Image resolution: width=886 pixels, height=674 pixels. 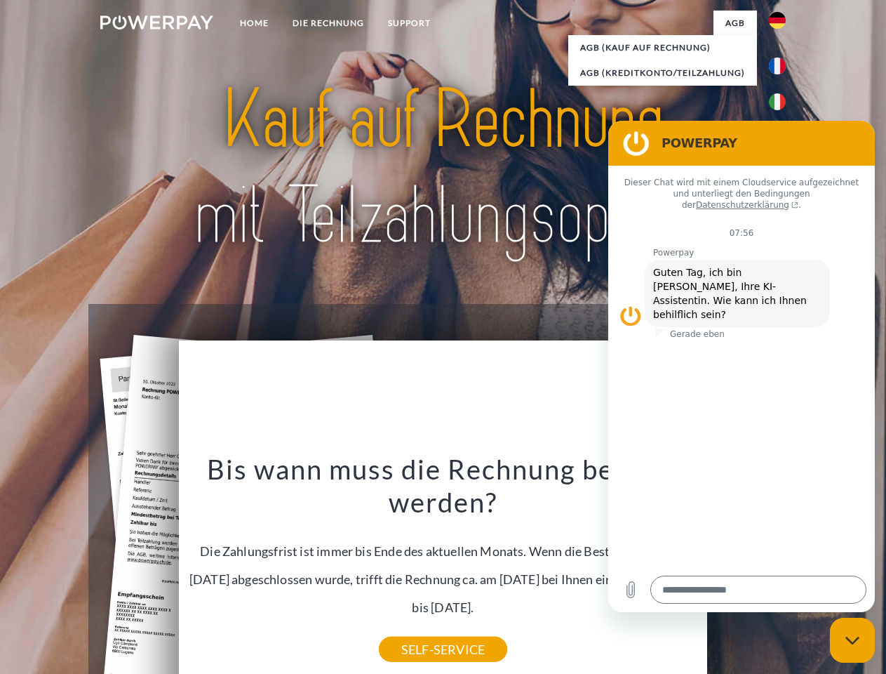 What do you see at coordinates (156, 22) in the screenshot?
I see `img: logo-powerpay-white.svg` at bounding box center [156, 22].